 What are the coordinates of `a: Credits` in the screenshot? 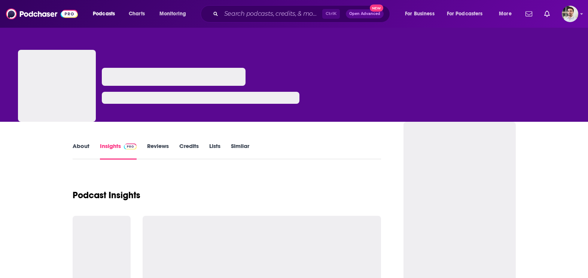 It's located at (189, 151).